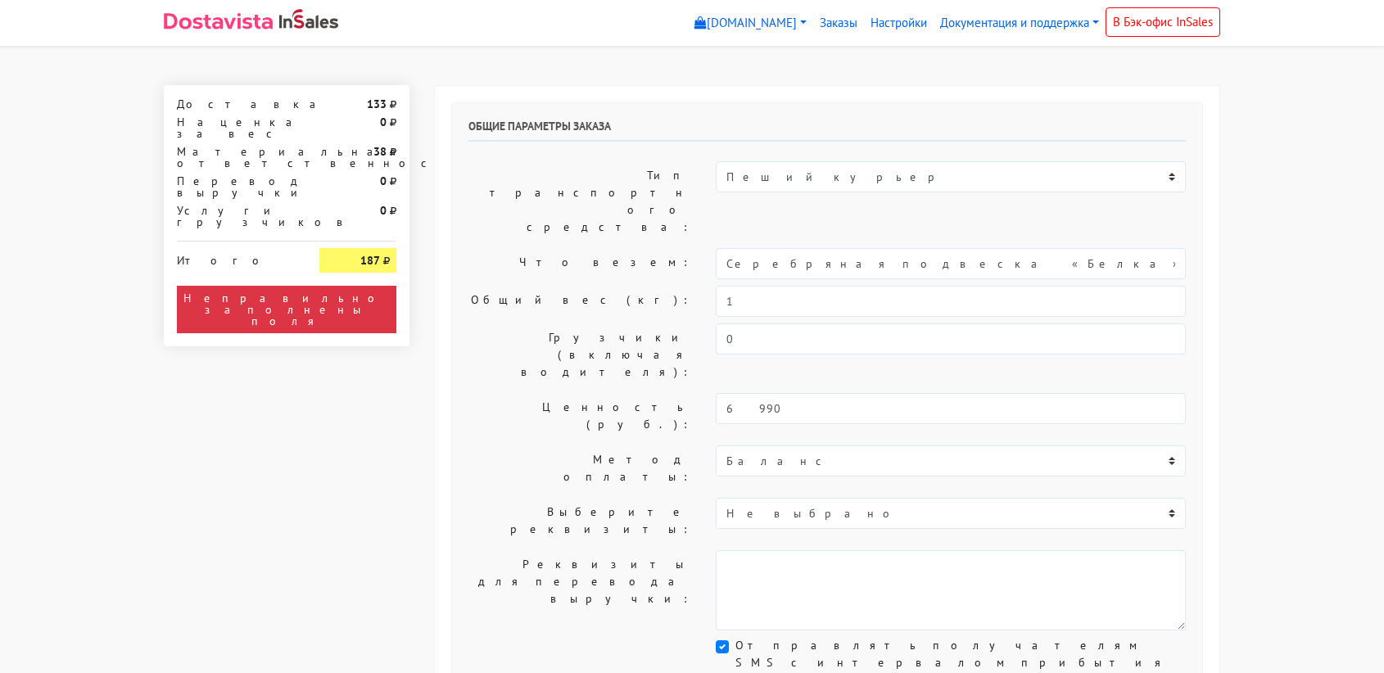 Image resolution: width=1384 pixels, height=673 pixels. What do you see at coordinates (827, 130) in the screenshot?
I see `h6: Общие параметры заказа` at bounding box center [827, 130].